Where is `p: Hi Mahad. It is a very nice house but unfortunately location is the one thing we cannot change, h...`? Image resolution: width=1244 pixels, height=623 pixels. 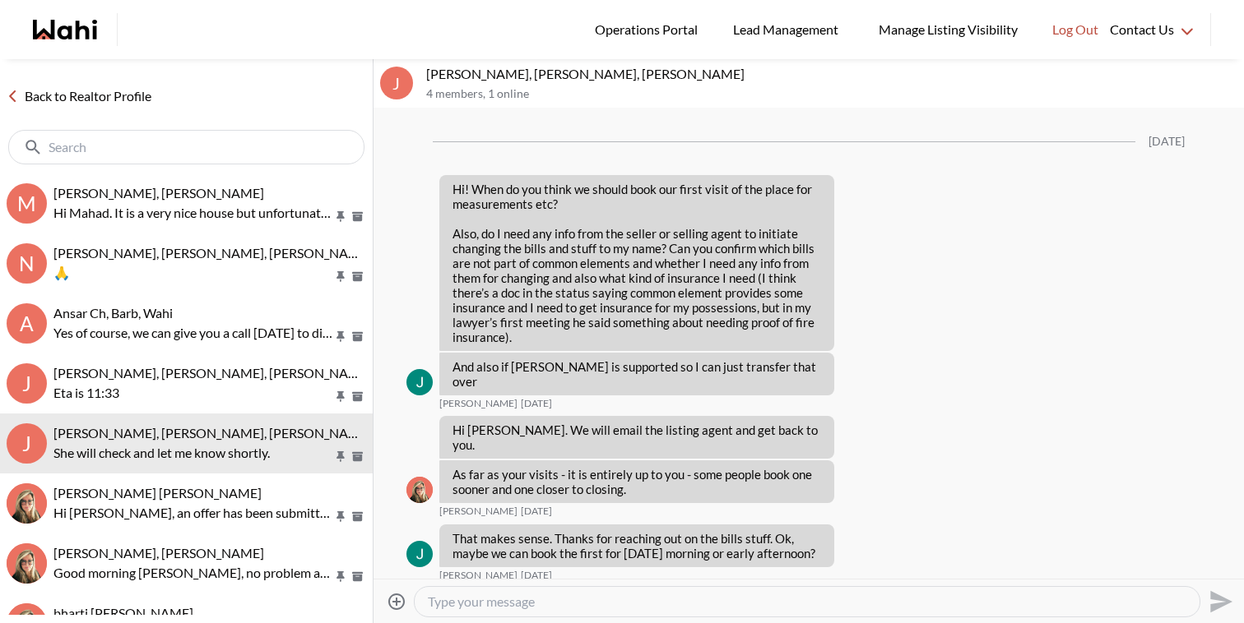 p: Hi Mahad. It is a very nice house but unfortunately location is the one thing we cannot change, h... is located at coordinates (193, 213).